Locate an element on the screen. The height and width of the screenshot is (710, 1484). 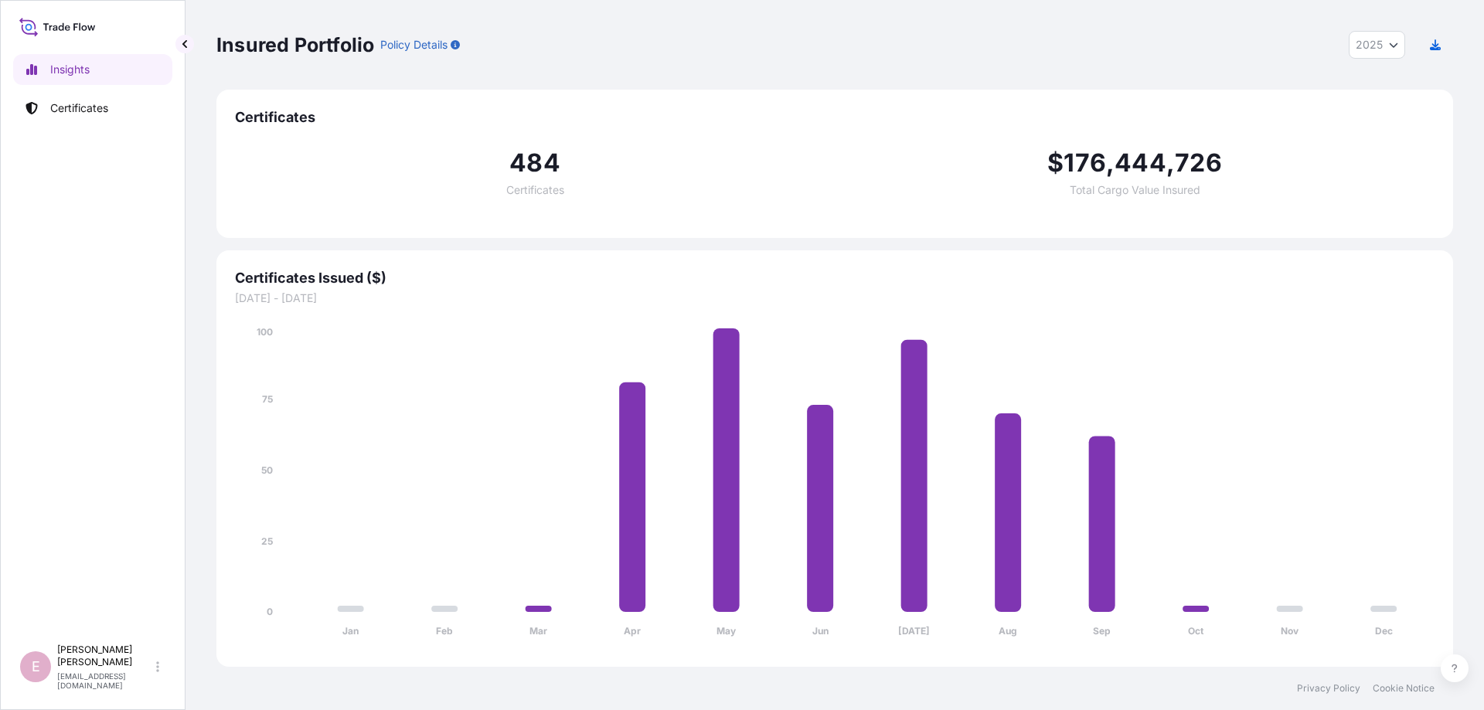
tspan: 25 is located at coordinates (267, 541).